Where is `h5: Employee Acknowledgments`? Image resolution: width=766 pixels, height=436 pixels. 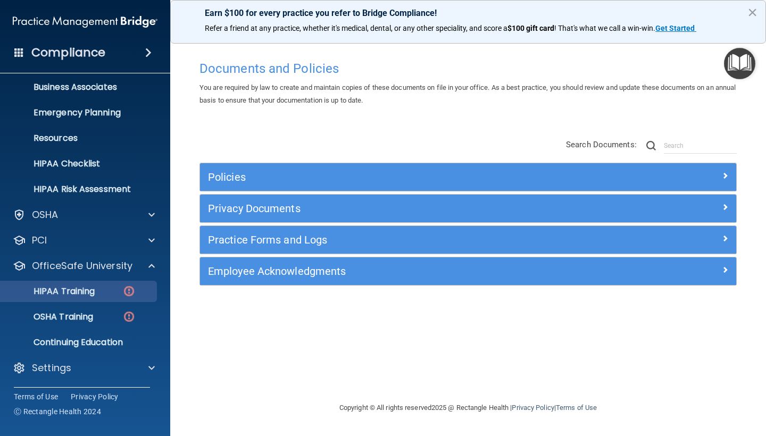
h5: Employee Acknowledgments is located at coordinates (401, 271).